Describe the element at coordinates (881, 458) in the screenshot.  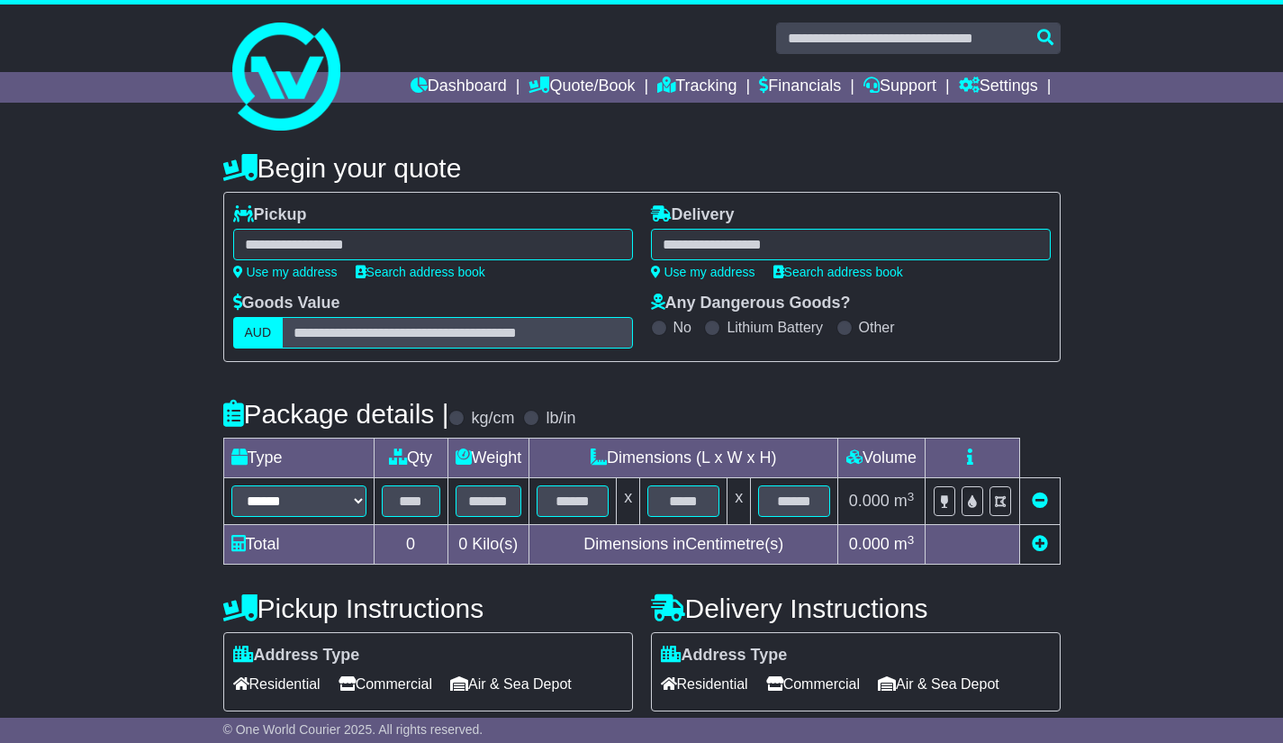
I see `td: Volume` at that location.